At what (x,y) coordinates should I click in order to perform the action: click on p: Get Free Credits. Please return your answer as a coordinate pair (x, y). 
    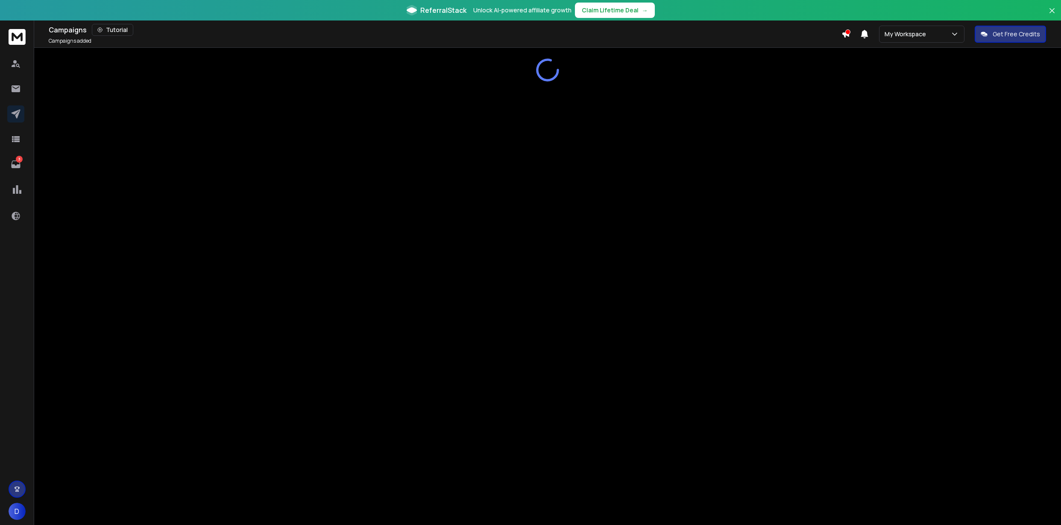
    Looking at the image, I should click on (1016, 34).